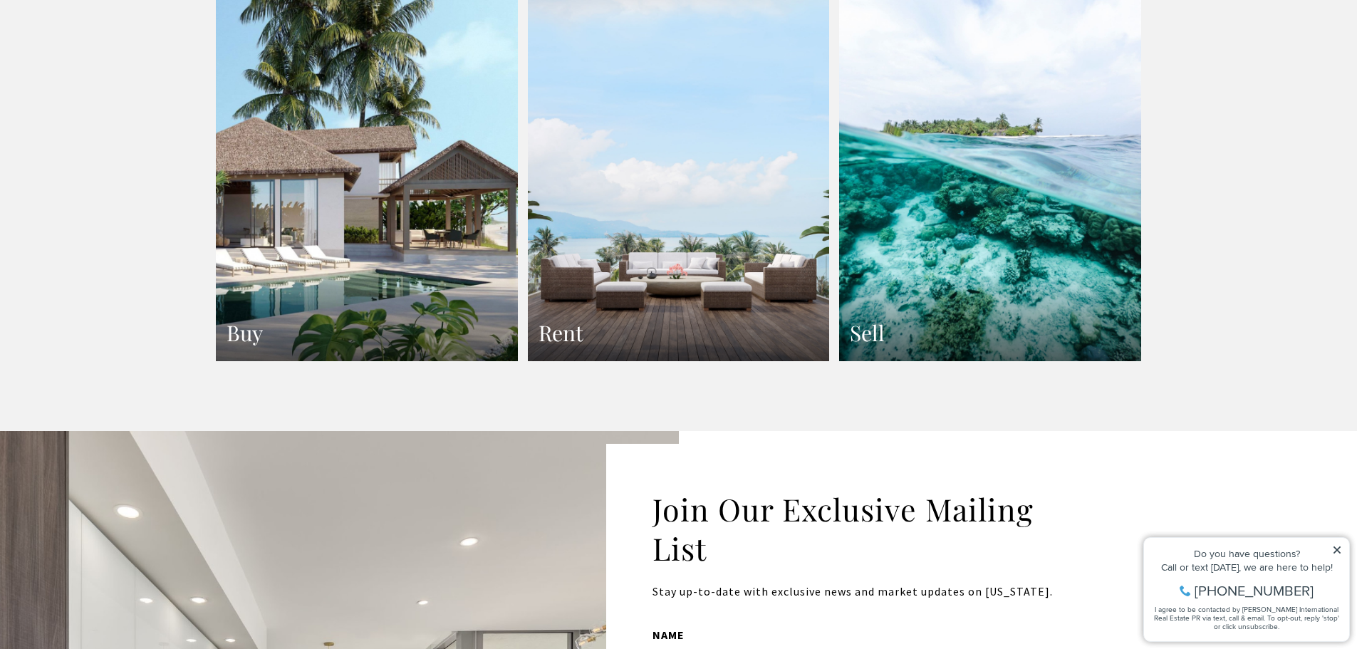 Image resolution: width=1357 pixels, height=649 pixels. What do you see at coordinates (861, 529) in the screenshot?
I see `h2: Join Our Exclusive Mailing List` at bounding box center [861, 529].